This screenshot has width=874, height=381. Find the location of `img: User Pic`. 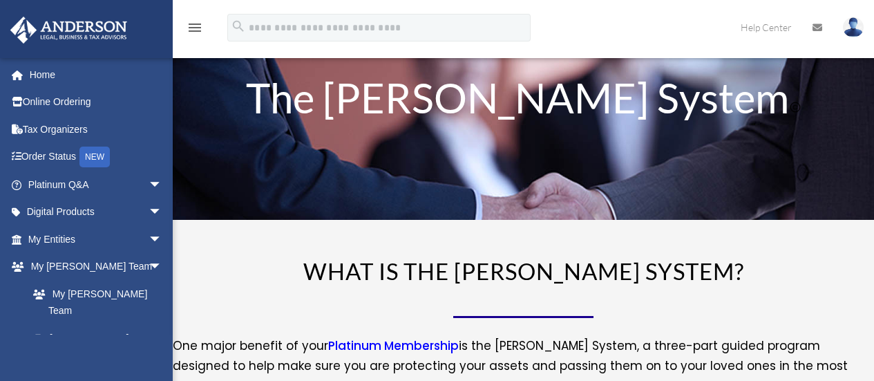

img: User Pic is located at coordinates (853, 27).